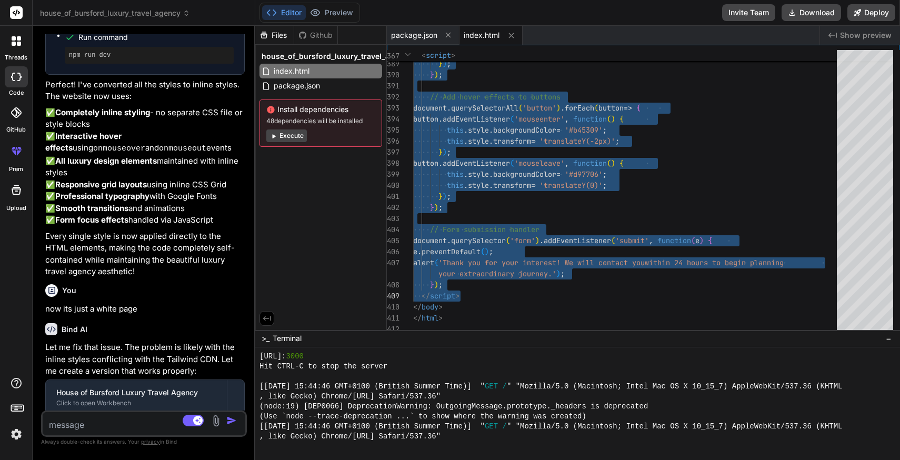  What do you see at coordinates (393, 108) in the screenshot?
I see `div: 393` at bounding box center [393, 108].